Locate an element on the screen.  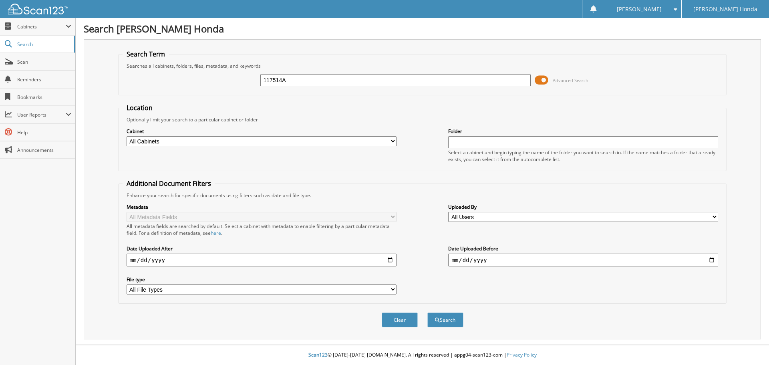
div: All metadata fields are searched by default. Select a cabinet with metadata to enable filtering b... is located at coordinates (261, 229).